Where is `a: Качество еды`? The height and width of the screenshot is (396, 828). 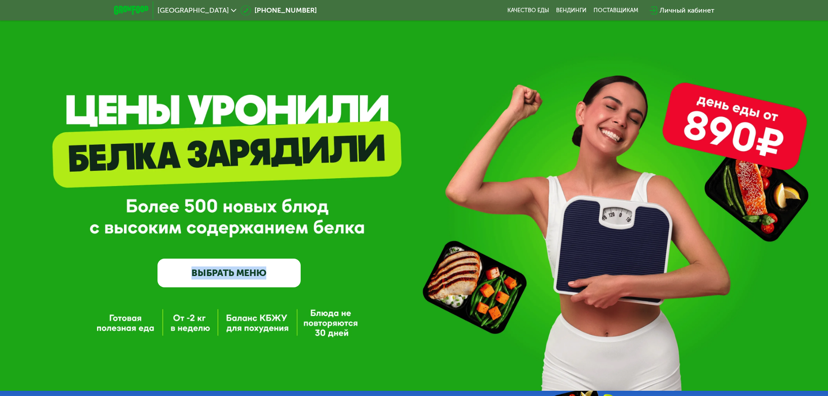
a: Качество еды is located at coordinates (528, 10).